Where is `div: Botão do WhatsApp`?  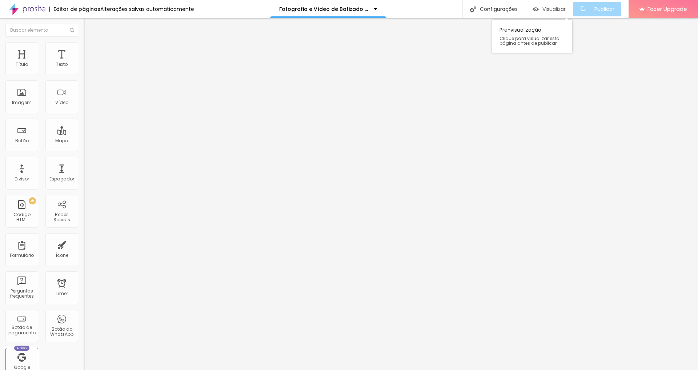
div: Botão do WhatsApp is located at coordinates (61, 332).